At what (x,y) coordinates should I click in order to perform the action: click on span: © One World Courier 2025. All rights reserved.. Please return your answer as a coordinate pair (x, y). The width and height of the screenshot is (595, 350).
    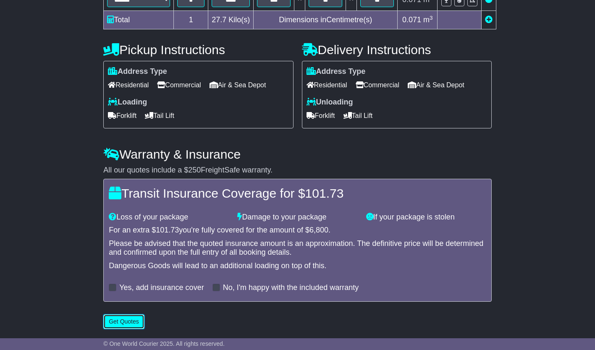
    Looking at the image, I should click on (164, 344).